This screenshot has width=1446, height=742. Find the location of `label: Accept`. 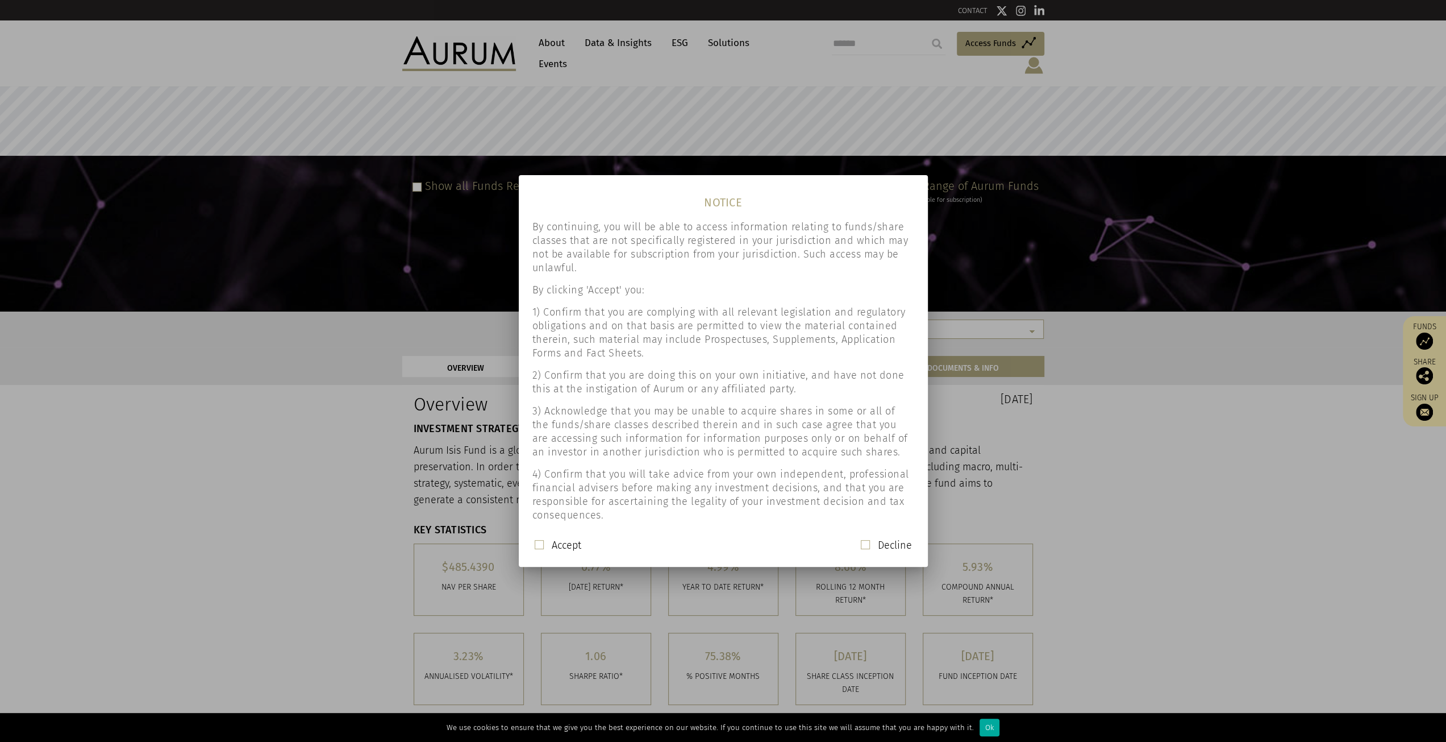

label: Accept is located at coordinates (567, 545).